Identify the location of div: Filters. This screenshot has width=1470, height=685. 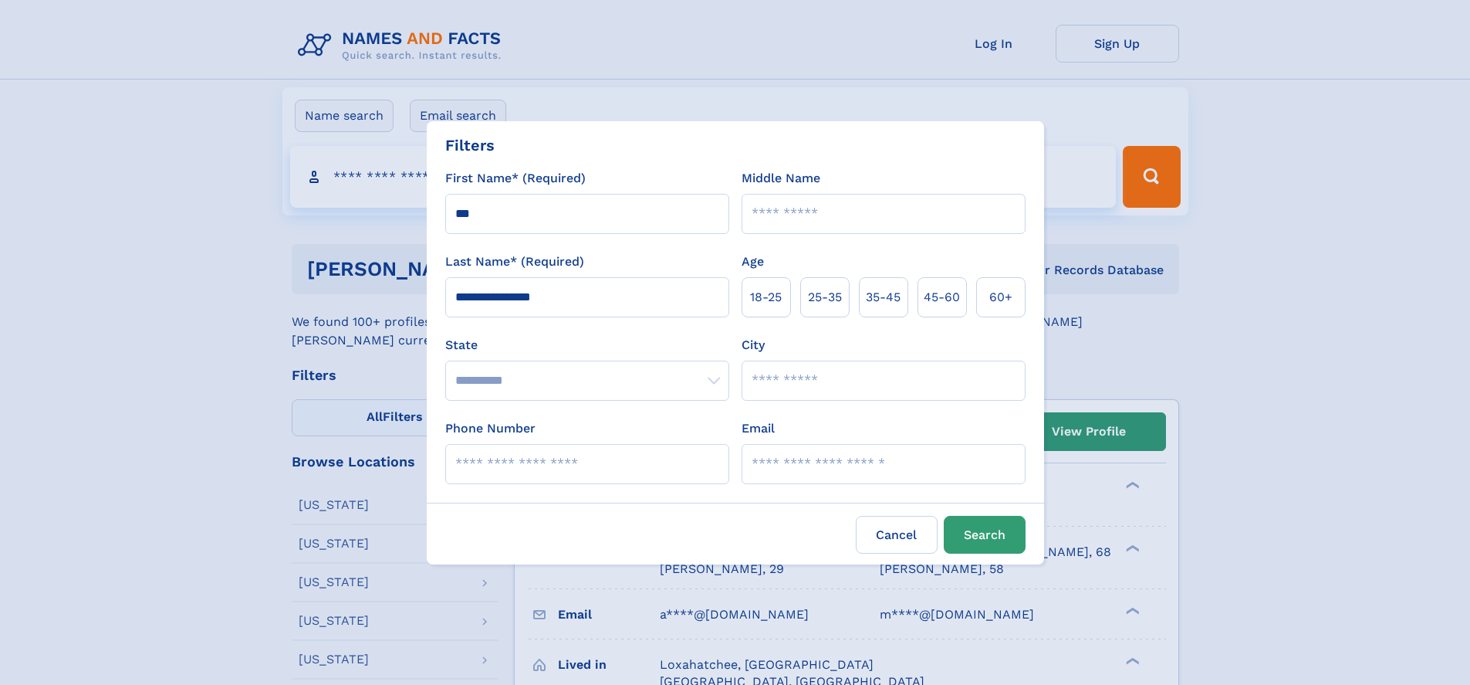
(470, 145).